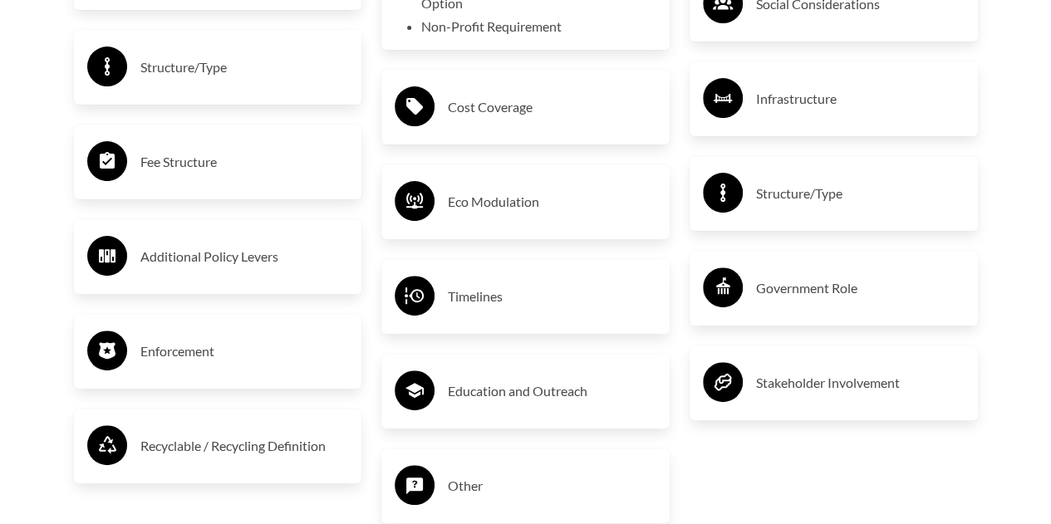 The width and height of the screenshot is (1051, 524). I want to click on h3: Government Role, so click(860, 288).